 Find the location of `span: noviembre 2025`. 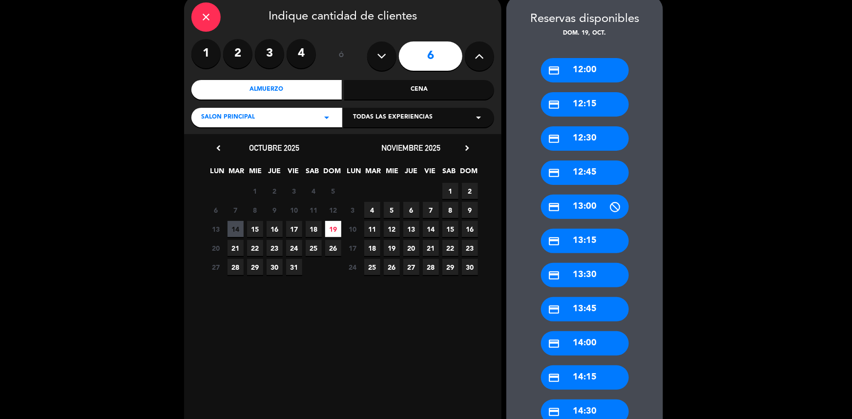

span: noviembre 2025 is located at coordinates (411, 148).